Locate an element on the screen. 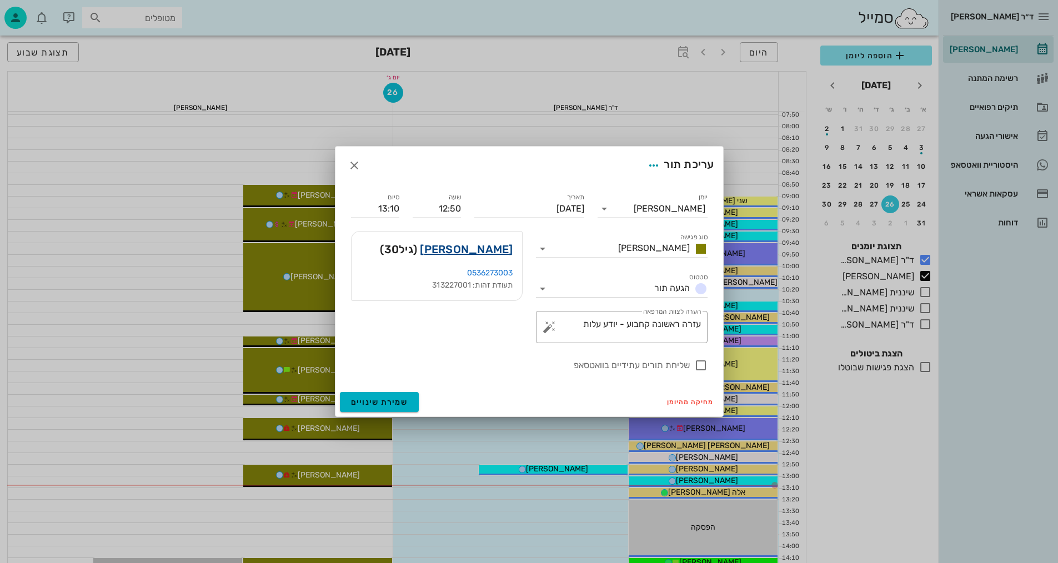 The image size is (1058, 563). button: מחיקה מהיומן is located at coordinates (691, 402).